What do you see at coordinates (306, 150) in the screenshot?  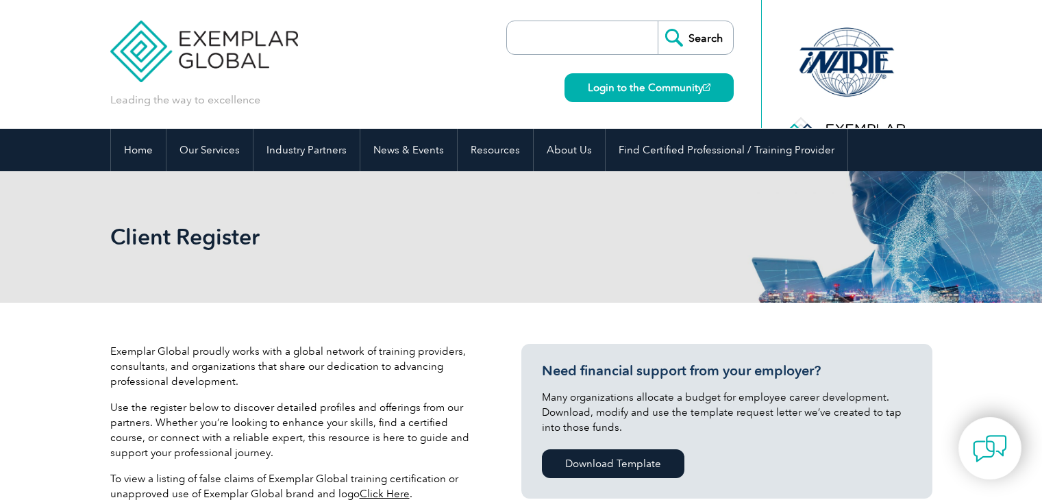 I see `a: Industry Partners` at bounding box center [306, 150].